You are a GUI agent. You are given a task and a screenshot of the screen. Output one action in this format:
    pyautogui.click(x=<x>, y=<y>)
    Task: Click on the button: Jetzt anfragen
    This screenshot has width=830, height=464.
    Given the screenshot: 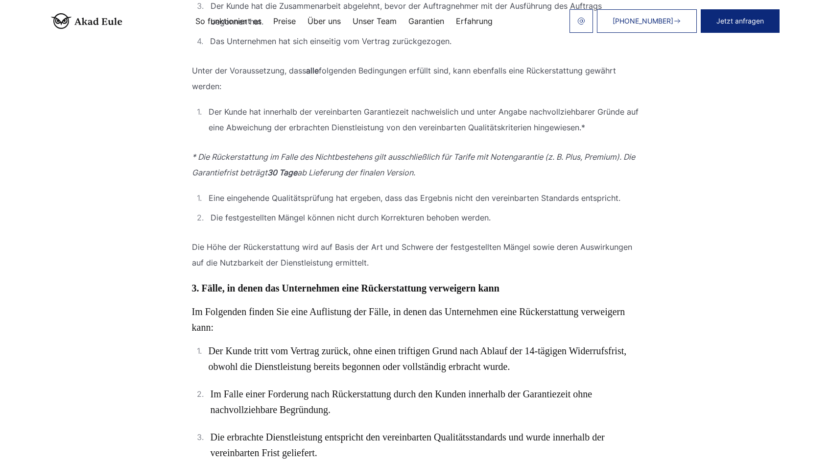 What is the action you would take?
    pyautogui.click(x=740, y=21)
    